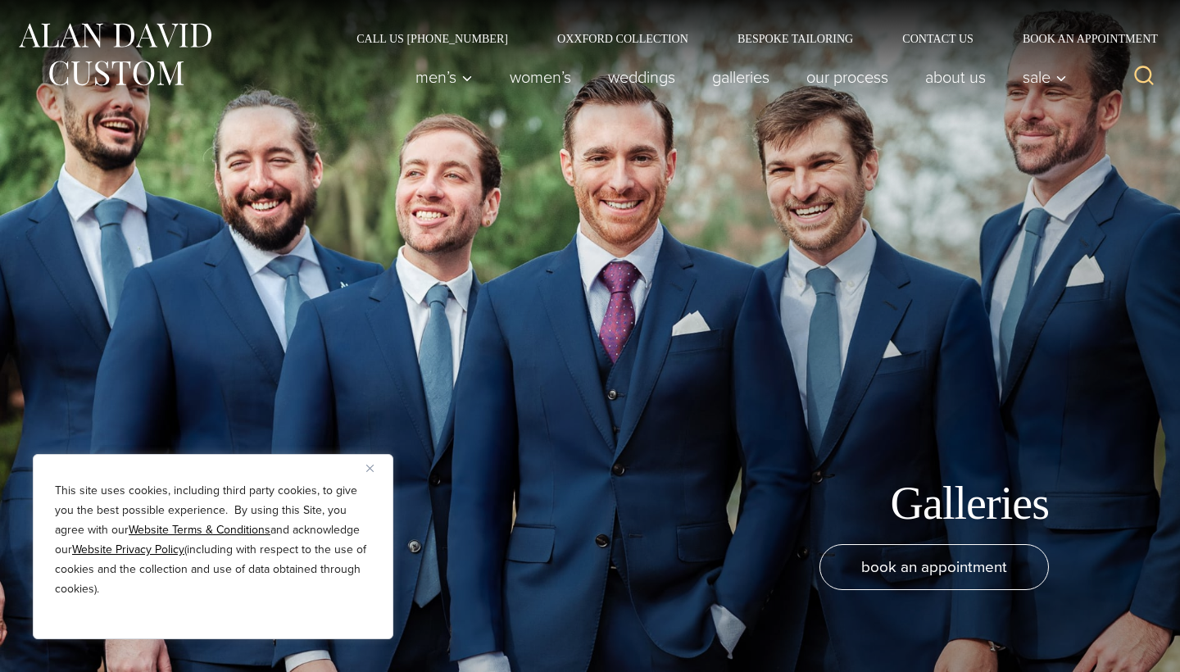 This screenshot has height=672, width=1180. I want to click on img: Alan David Custom, so click(115, 54).